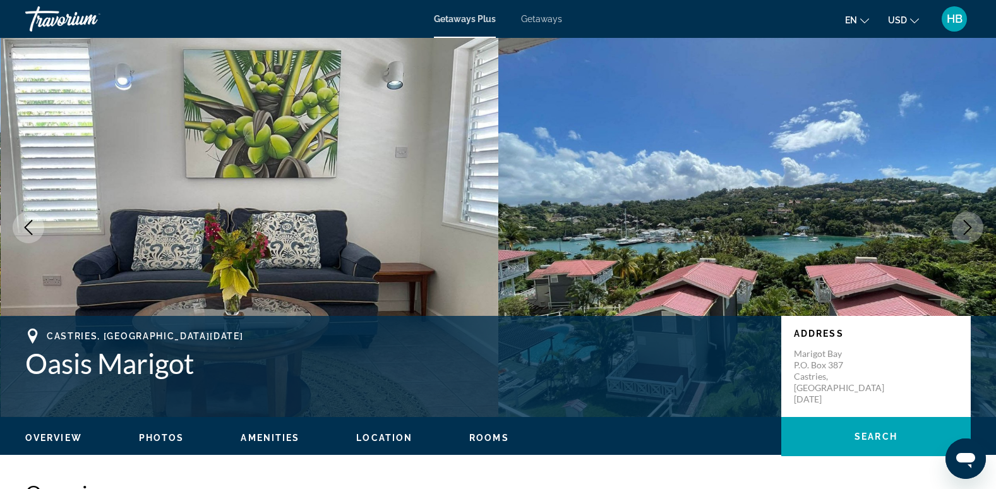 The width and height of the screenshot is (996, 489). Describe the element at coordinates (954, 19) in the screenshot. I see `span: HB` at that location.